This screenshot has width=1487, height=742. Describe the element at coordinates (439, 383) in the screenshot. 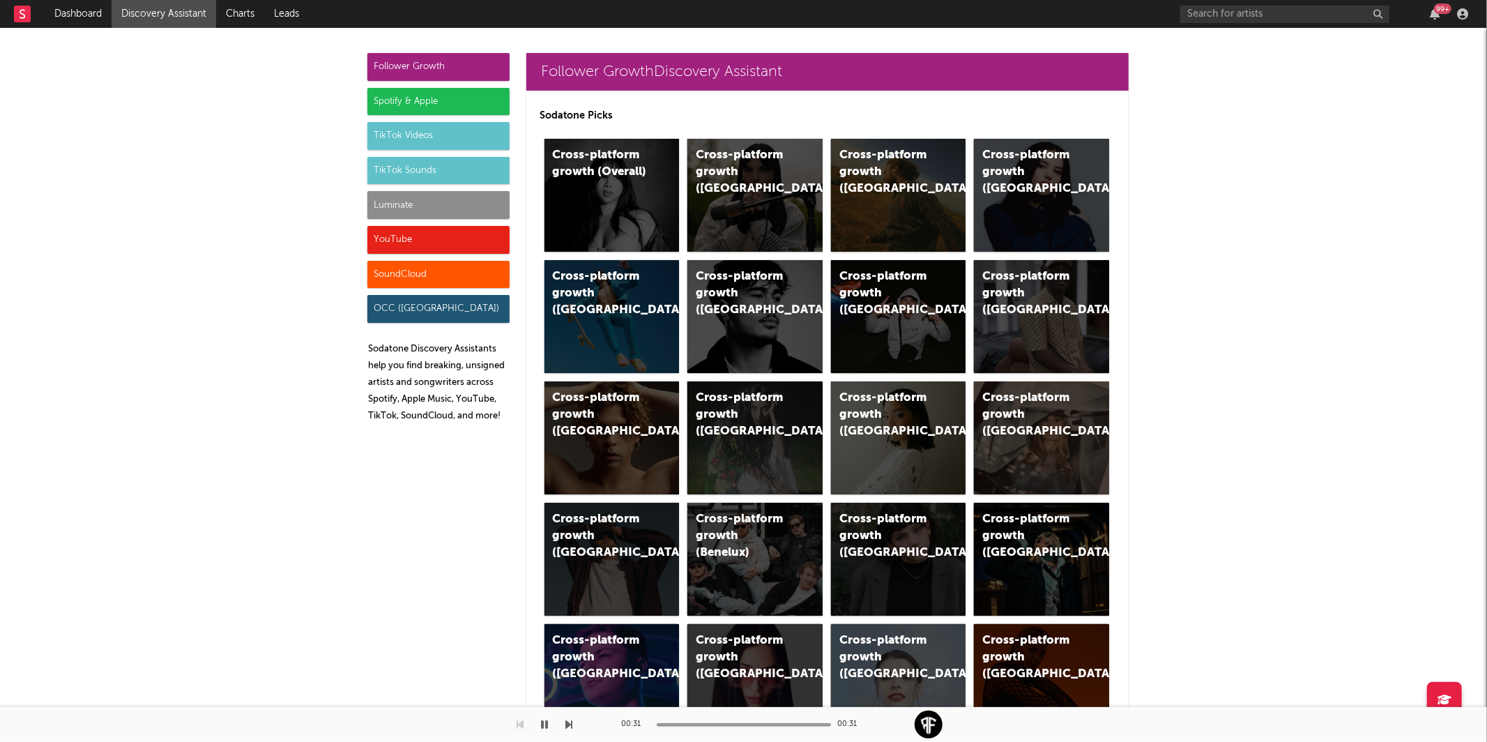

I see `p: Sodatone Discovery Assistants help you find breaking, unsigned artists and songwriters across Spo...` at that location.